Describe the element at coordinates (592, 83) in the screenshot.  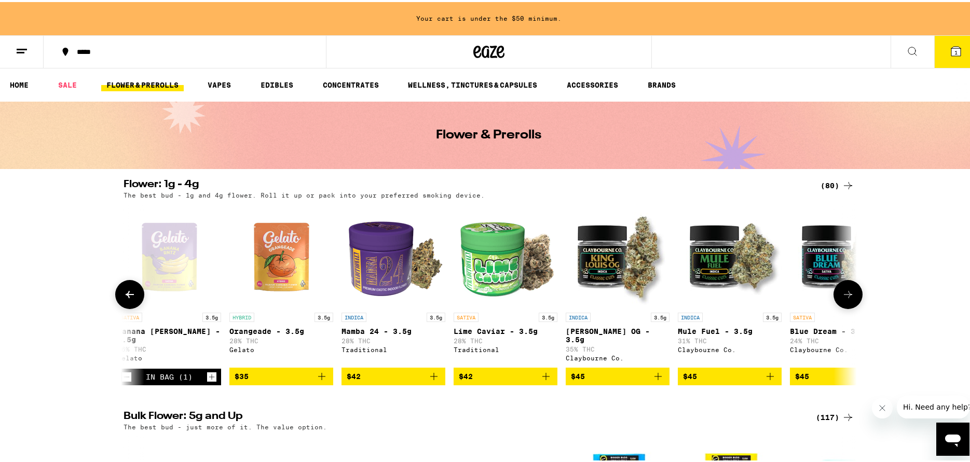
I see `a: ACCESSORIES` at that location.